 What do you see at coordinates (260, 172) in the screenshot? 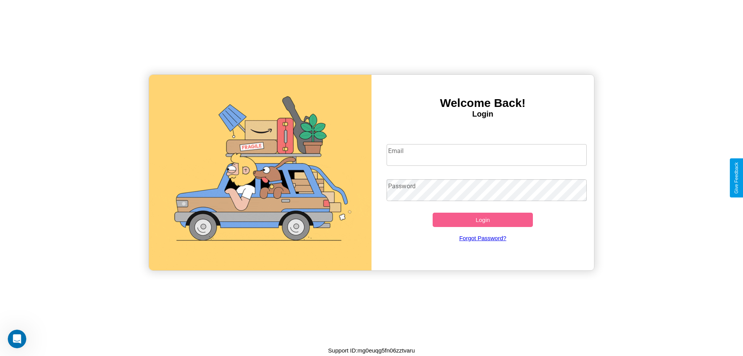
I see `img: gif` at bounding box center [260, 172].